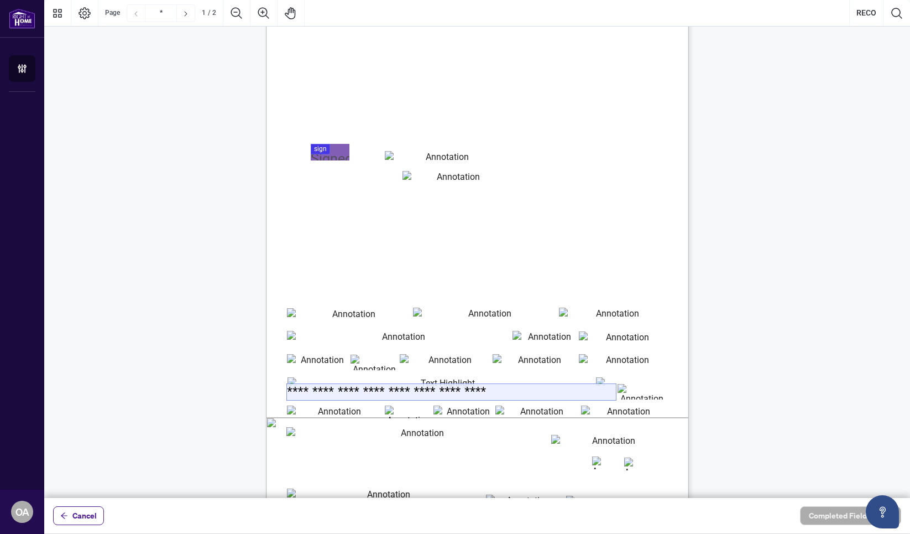 The width and height of the screenshot is (910, 534). I want to click on button: Completed Fields 0 of 2, so click(850, 515).